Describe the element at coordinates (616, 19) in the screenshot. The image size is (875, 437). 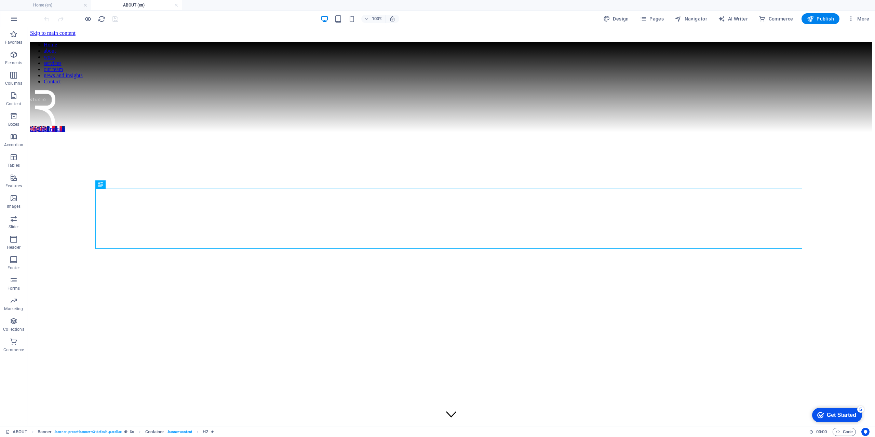
I see `span: Design` at that location.